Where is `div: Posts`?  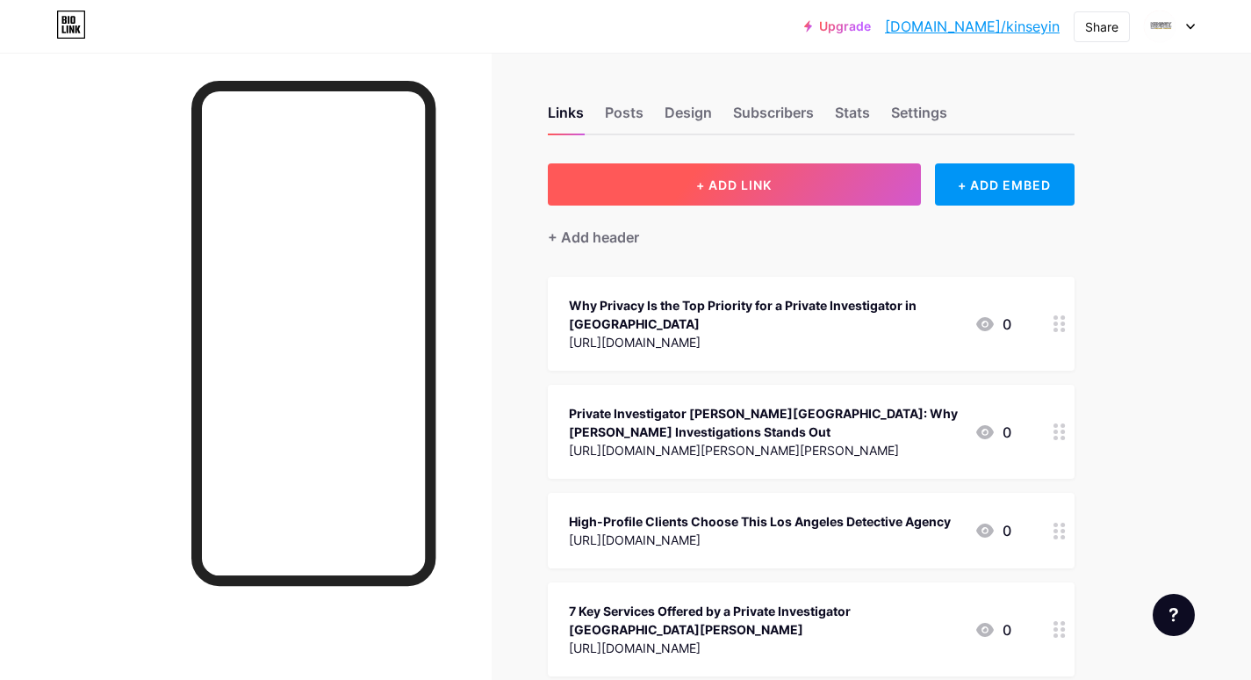 div: Posts is located at coordinates (624, 118).